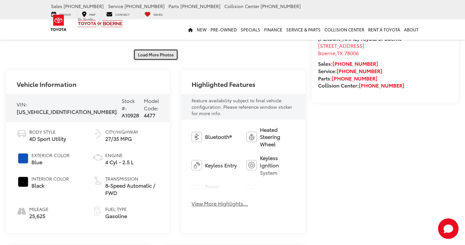 The image size is (465, 245). What do you see at coordinates (119, 155) in the screenshot?
I see `span: Engine` at bounding box center [119, 155].